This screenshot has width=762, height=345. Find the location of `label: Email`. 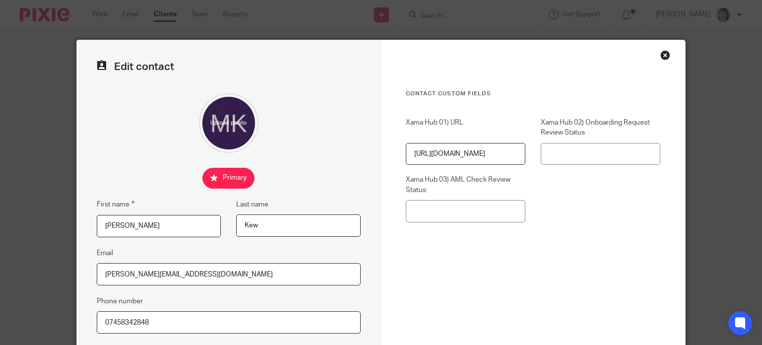

label: Email is located at coordinates (105, 253).